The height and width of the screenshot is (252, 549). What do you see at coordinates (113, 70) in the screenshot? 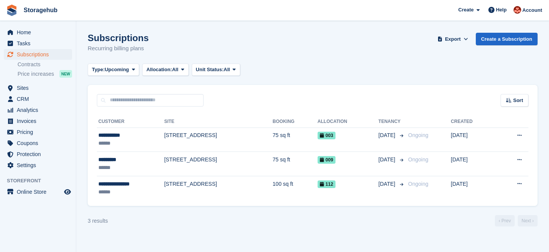
I see `button: Type: Upcoming` at bounding box center [113, 70].